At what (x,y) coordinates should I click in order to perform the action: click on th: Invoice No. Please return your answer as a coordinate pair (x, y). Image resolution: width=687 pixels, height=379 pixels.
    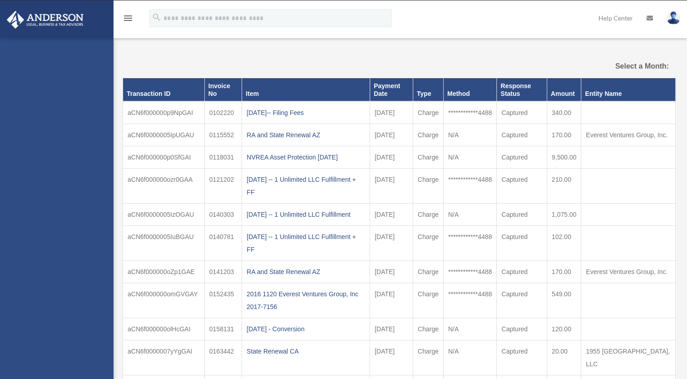
    Looking at the image, I should click on (223, 89).